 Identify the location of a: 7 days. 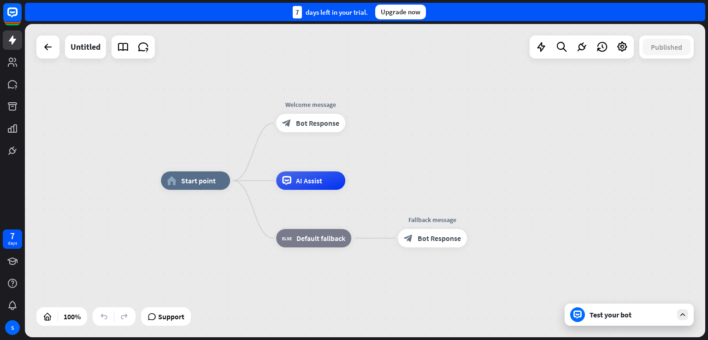
(12, 239).